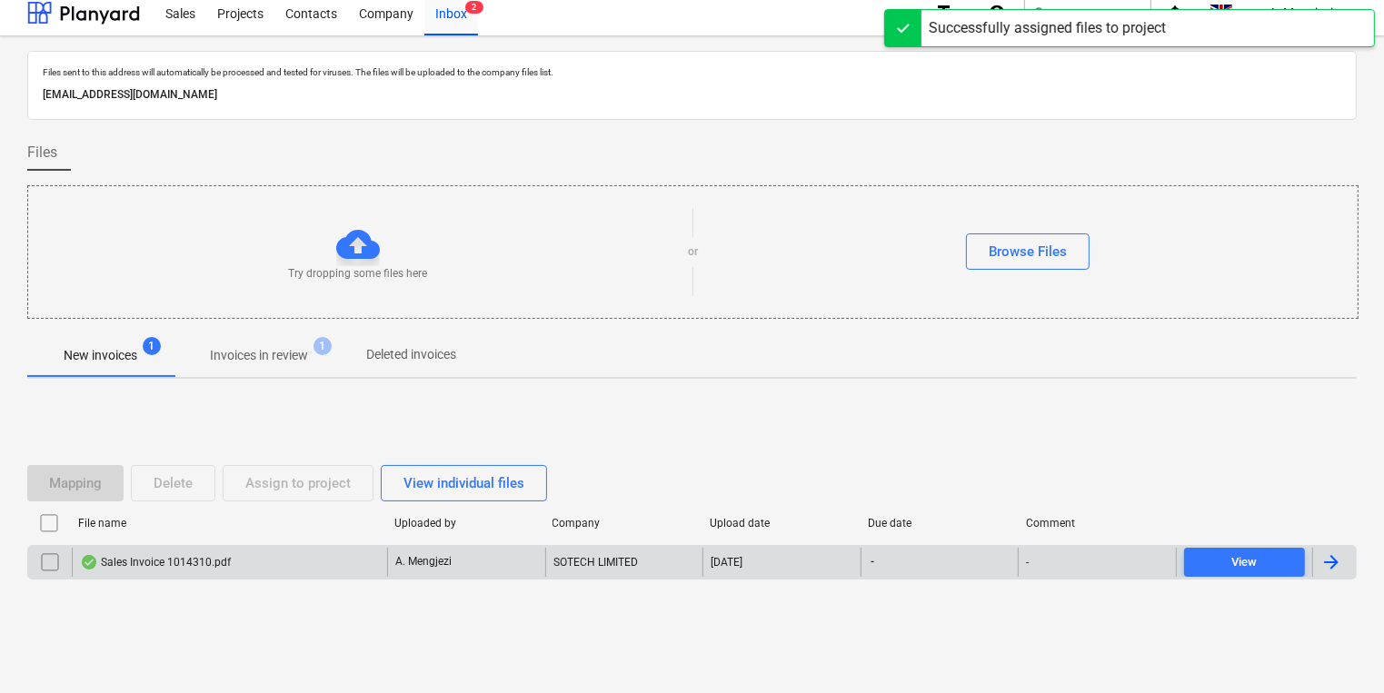 The width and height of the screenshot is (1384, 693). I want to click on span: Files, so click(42, 153).